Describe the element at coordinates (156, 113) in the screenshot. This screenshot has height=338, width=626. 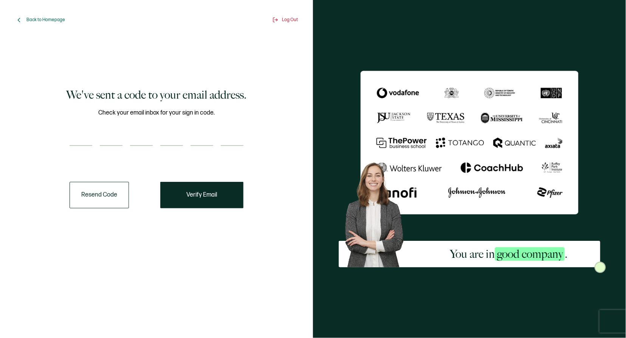
I see `span: Check your email inbox for your sign in code.` at that location.